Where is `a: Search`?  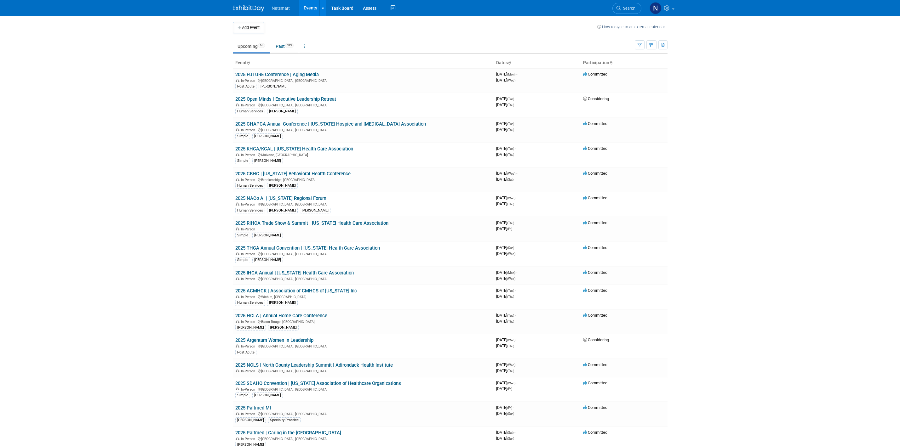 a: Search is located at coordinates (627, 8).